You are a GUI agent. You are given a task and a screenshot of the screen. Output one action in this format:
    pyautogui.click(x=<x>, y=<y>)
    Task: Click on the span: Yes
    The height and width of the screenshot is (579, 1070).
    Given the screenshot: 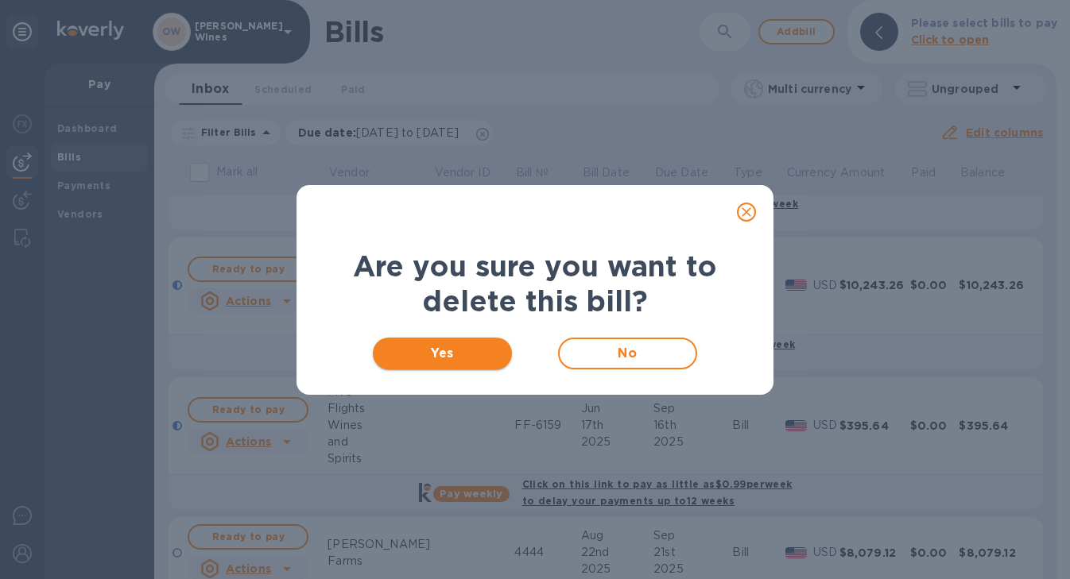 What is the action you would take?
    pyautogui.click(x=442, y=354)
    